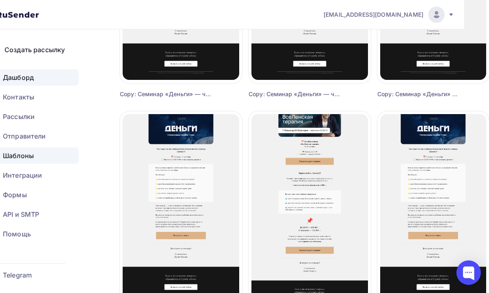 The width and height of the screenshot is (489, 293). I want to click on span: Помощь, so click(17, 234).